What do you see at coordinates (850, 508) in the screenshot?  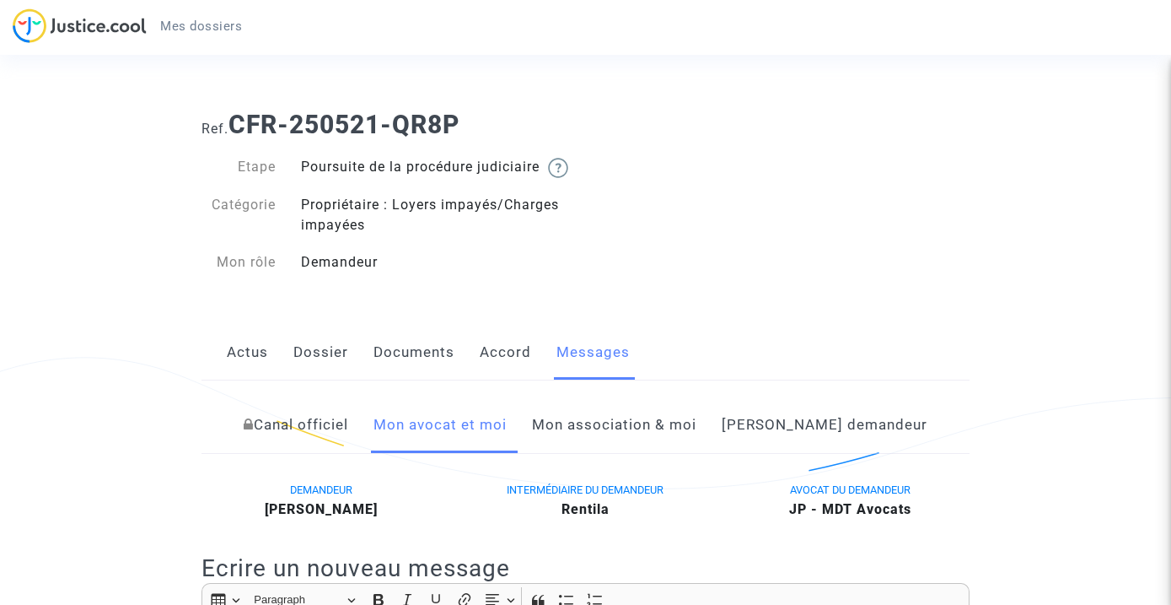 I see `b: JP - MDT Avocats` at bounding box center [850, 508].